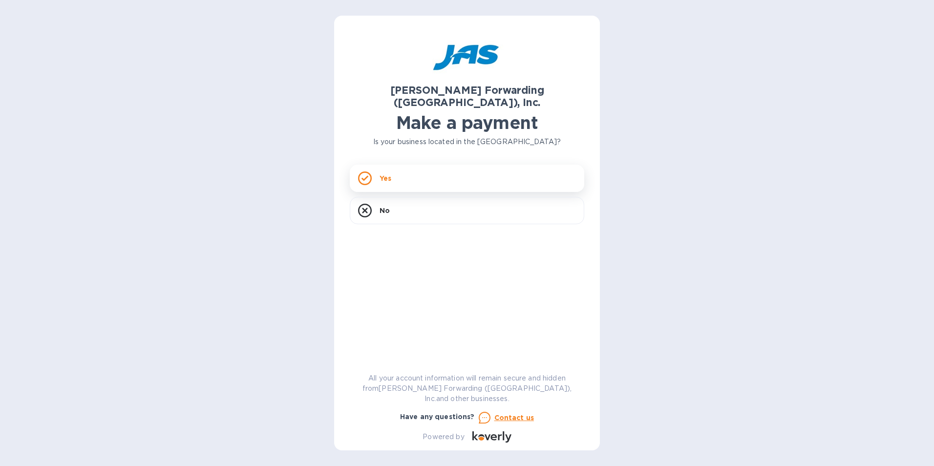 Image resolution: width=934 pixels, height=466 pixels. What do you see at coordinates (443, 437) in the screenshot?
I see `p: Powered by` at bounding box center [443, 437].